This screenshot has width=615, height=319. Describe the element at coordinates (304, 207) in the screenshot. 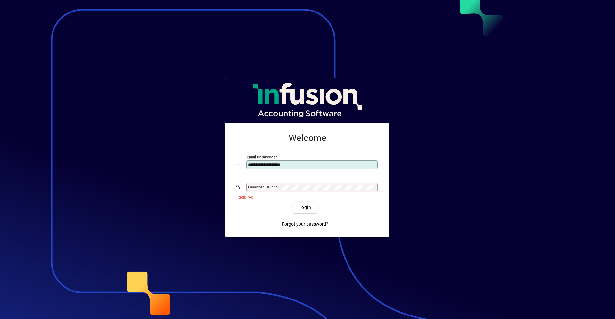

I see `span: Login` at that location.